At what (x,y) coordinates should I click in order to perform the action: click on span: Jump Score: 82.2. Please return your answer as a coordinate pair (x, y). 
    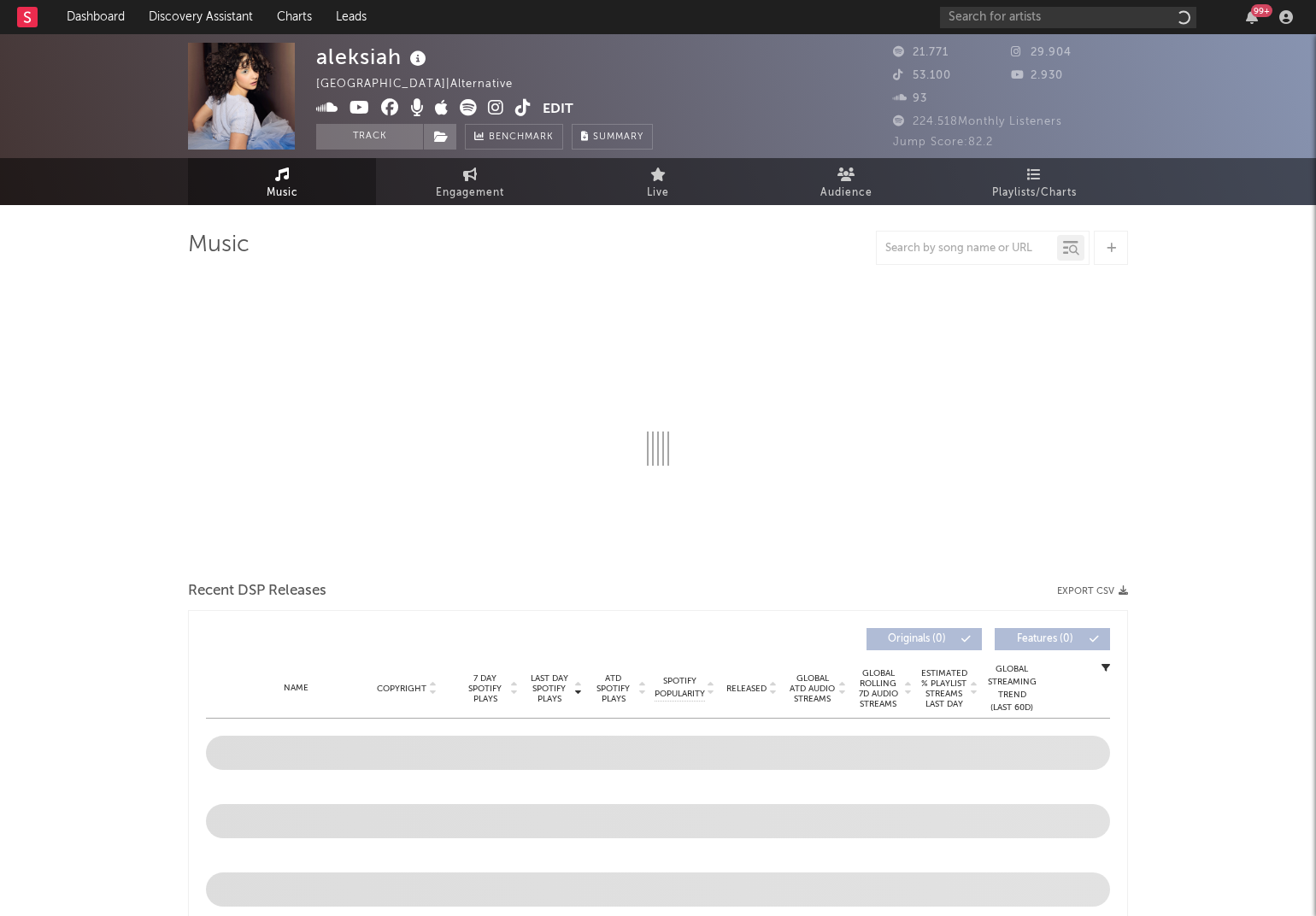
    Looking at the image, I should click on (942, 142).